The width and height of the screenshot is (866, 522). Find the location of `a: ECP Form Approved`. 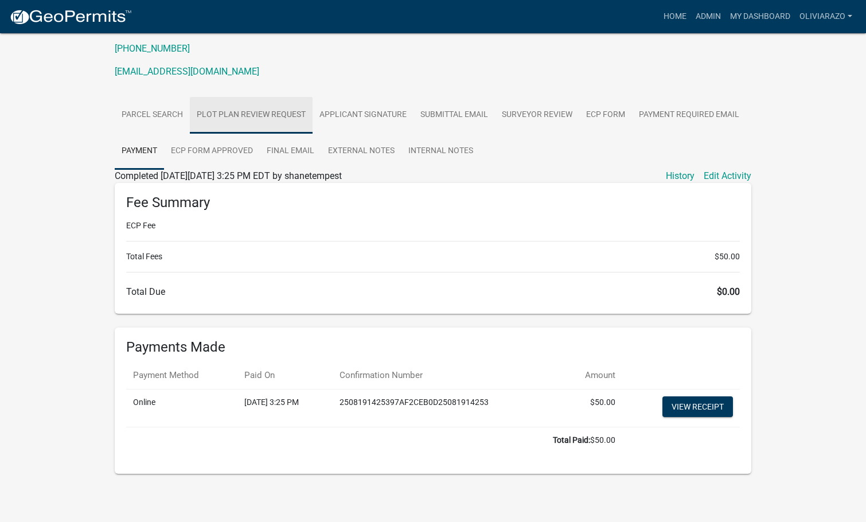

a: ECP Form Approved is located at coordinates (212, 151).